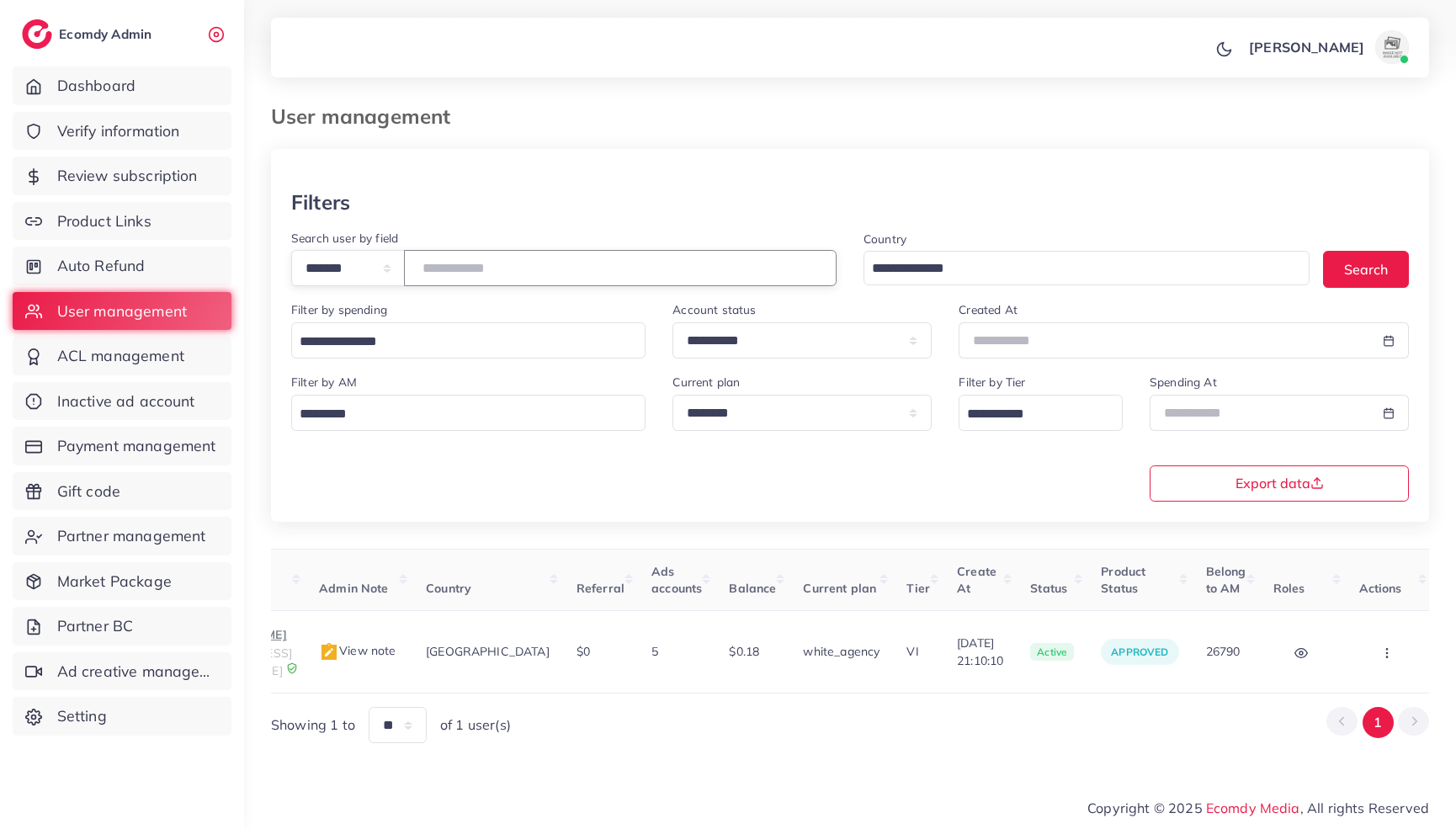 Image resolution: width=1456 pixels, height=829 pixels. Describe the element at coordinates (584, 651) in the screenshot. I see `span: $0` at that location.